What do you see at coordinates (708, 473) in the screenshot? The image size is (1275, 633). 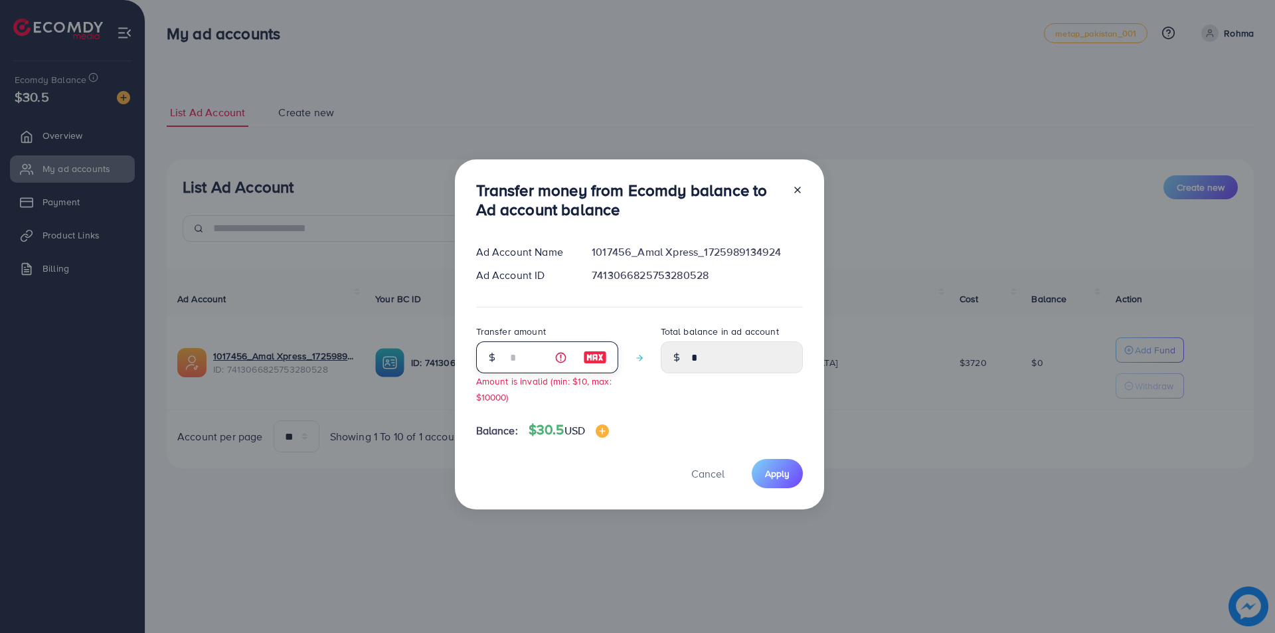 I see `button: Cancel` at bounding box center [708, 473].